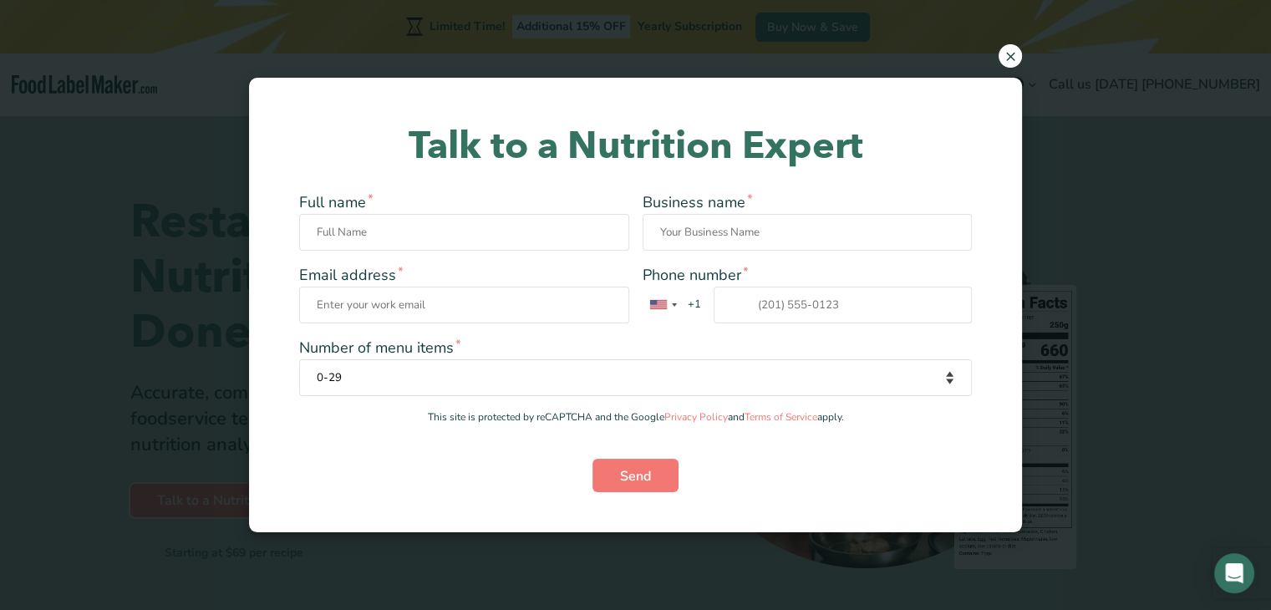 Image resolution: width=1271 pixels, height=610 pixels. Describe the element at coordinates (663, 305) in the screenshot. I see `div: United States: +1` at that location.